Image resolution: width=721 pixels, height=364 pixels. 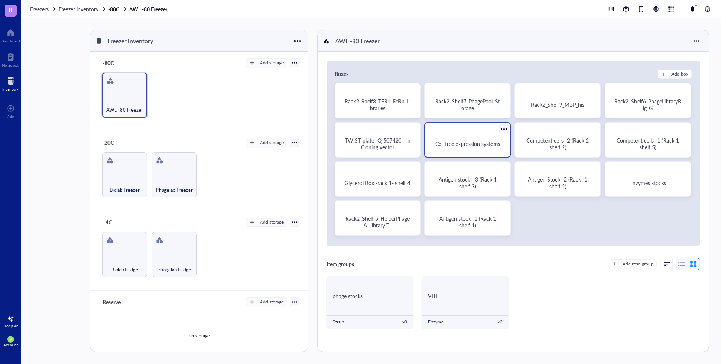 What do you see at coordinates (125, 190) in the screenshot?
I see `span: Biolab Freezer` at bounding box center [125, 190].